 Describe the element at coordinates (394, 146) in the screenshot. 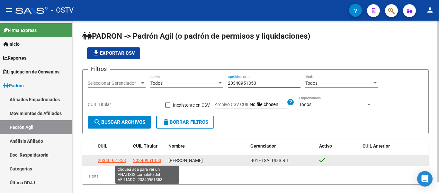

I see `datatable-header-cell: CUIL Anterior` at that location.